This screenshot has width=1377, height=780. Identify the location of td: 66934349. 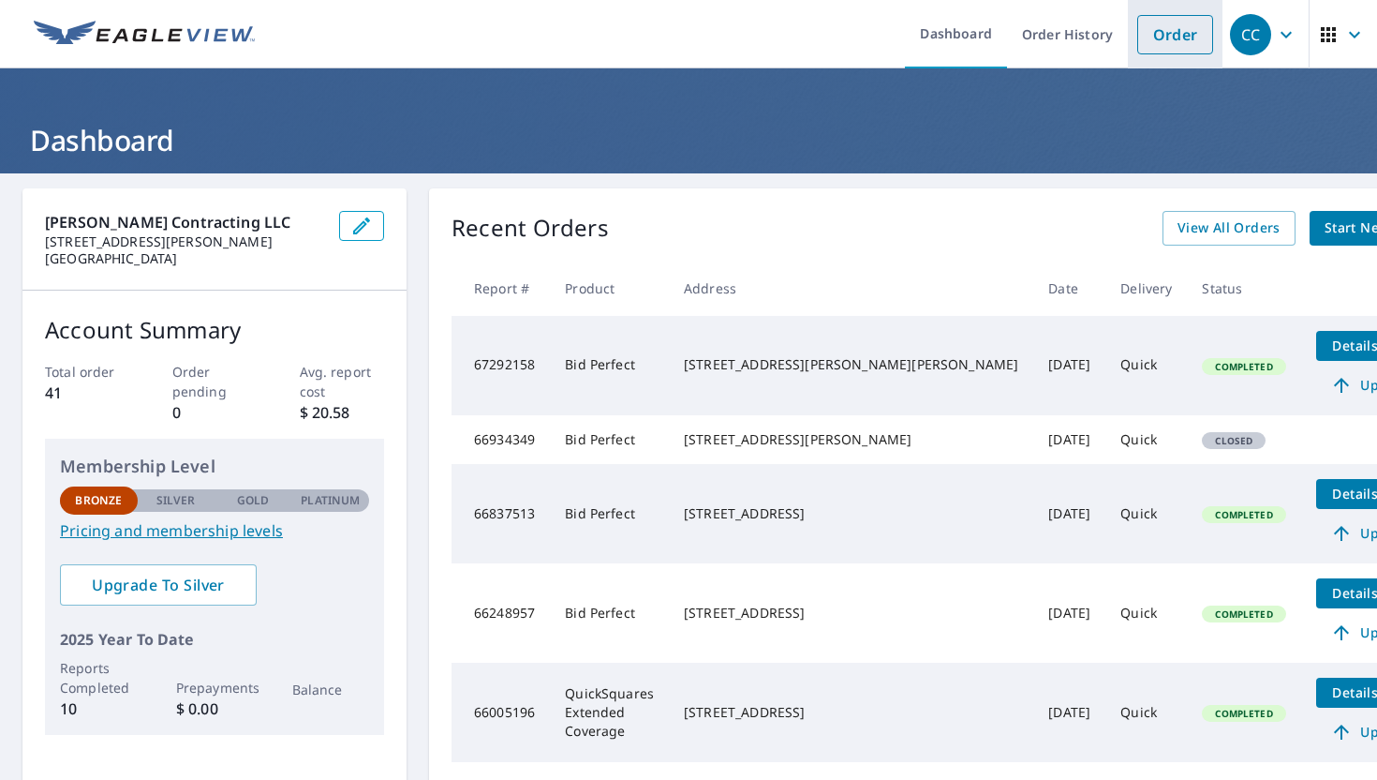
(500, 439).